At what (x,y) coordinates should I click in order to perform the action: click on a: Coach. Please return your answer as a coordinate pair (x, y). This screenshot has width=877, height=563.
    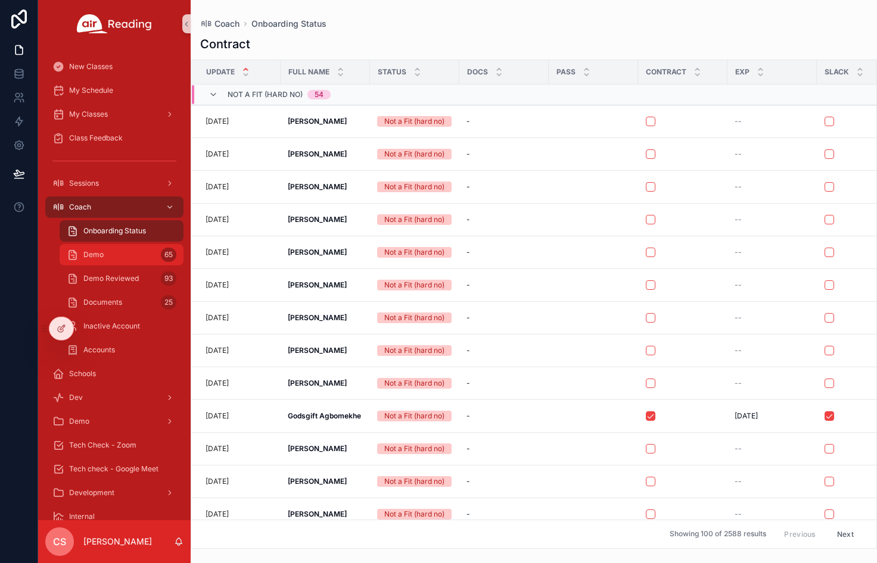
    Looking at the image, I should click on (220, 24).